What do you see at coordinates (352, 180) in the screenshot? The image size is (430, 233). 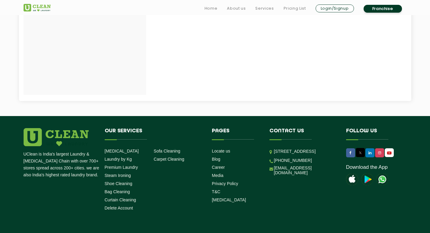 I see `img: apple-icon.png` at bounding box center [352, 180].